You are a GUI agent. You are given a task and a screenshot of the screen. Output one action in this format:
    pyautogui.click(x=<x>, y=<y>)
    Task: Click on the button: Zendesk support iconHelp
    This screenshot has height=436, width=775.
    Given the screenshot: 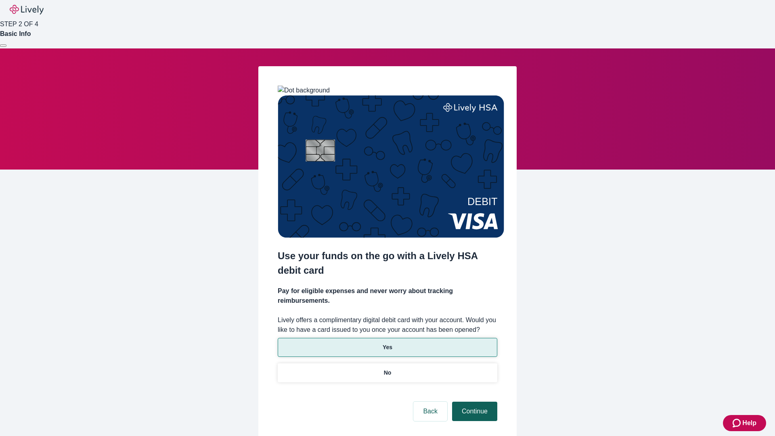 What is the action you would take?
    pyautogui.click(x=744, y=423)
    